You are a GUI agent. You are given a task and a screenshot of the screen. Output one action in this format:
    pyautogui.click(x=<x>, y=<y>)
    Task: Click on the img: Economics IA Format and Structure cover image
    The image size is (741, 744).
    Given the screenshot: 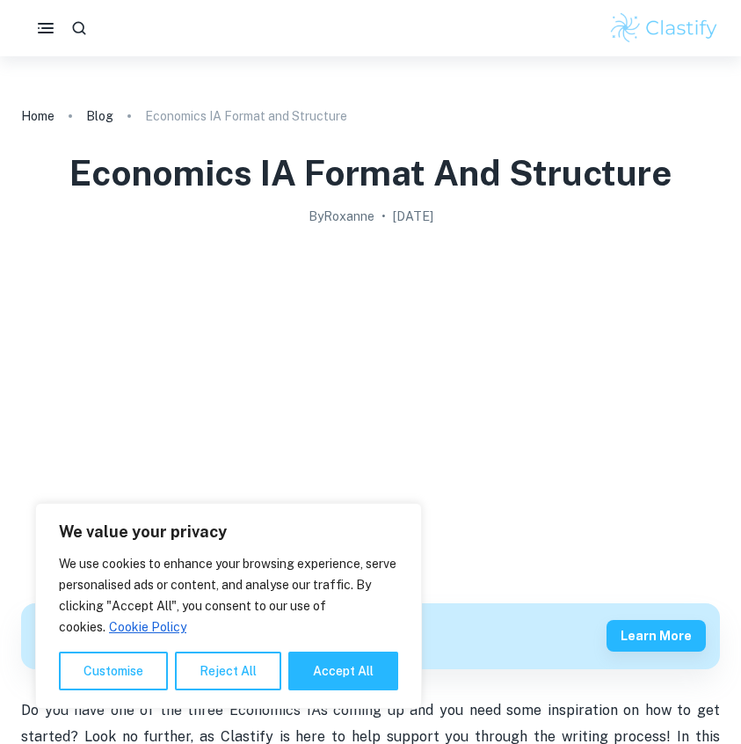 What is the action you would take?
    pyautogui.click(x=370, y=408)
    